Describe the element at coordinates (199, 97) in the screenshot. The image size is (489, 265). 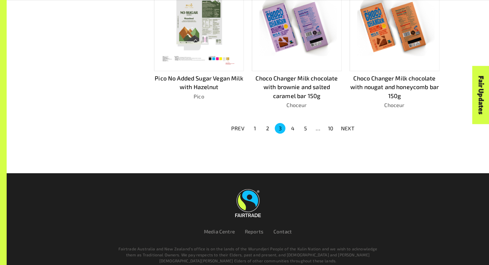
I see `p: Pico` at that location.